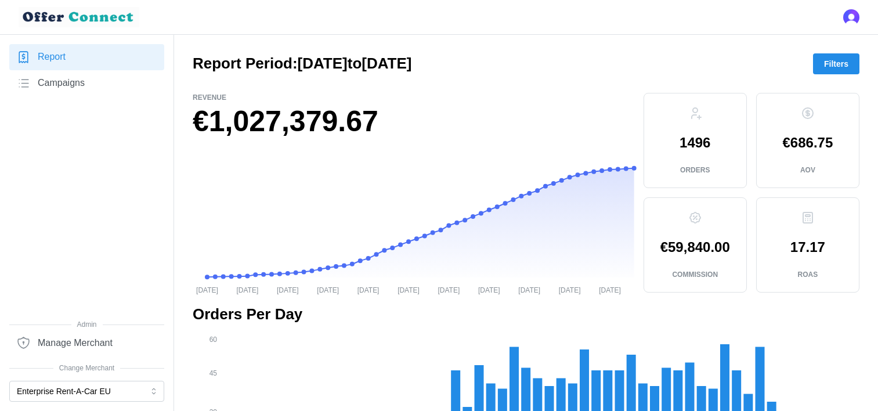 The image size is (878, 411). I want to click on p: 1496, so click(695, 143).